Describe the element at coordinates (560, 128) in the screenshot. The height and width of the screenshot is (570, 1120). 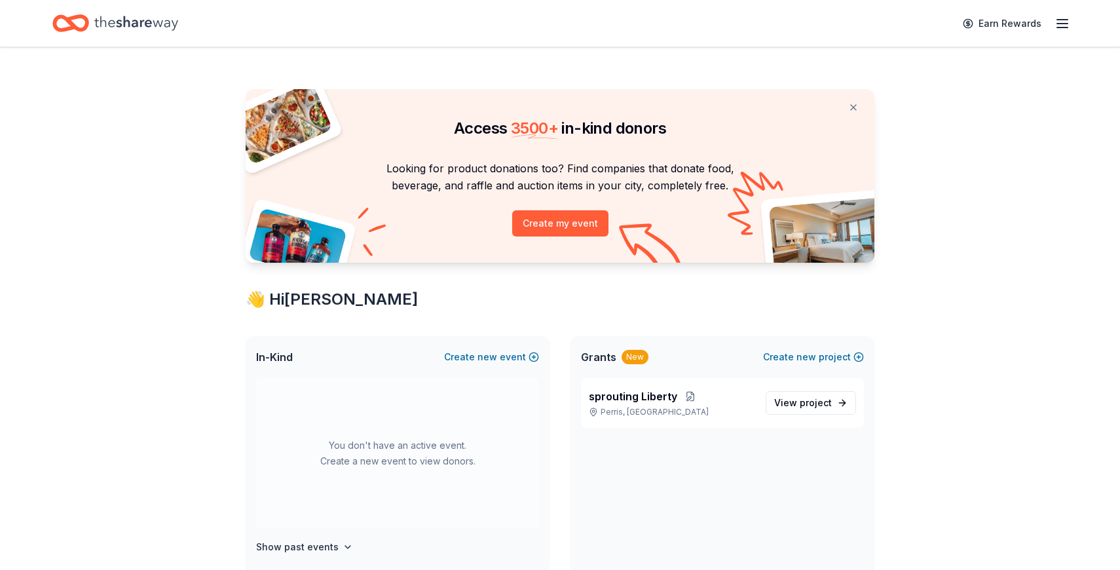
I see `span: Access in-kind donors` at that location.